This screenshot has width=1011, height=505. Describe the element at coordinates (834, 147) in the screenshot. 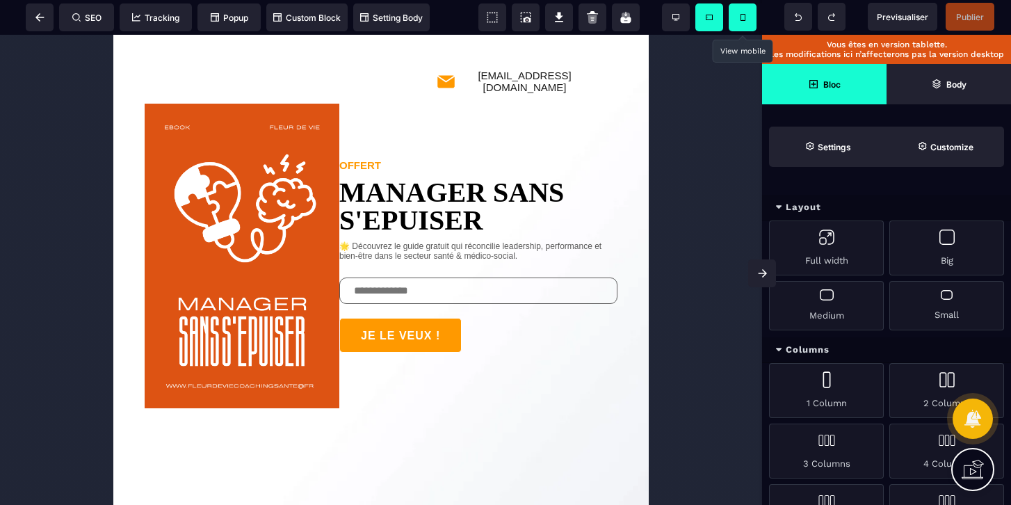

I see `strong: Settings` at that location.